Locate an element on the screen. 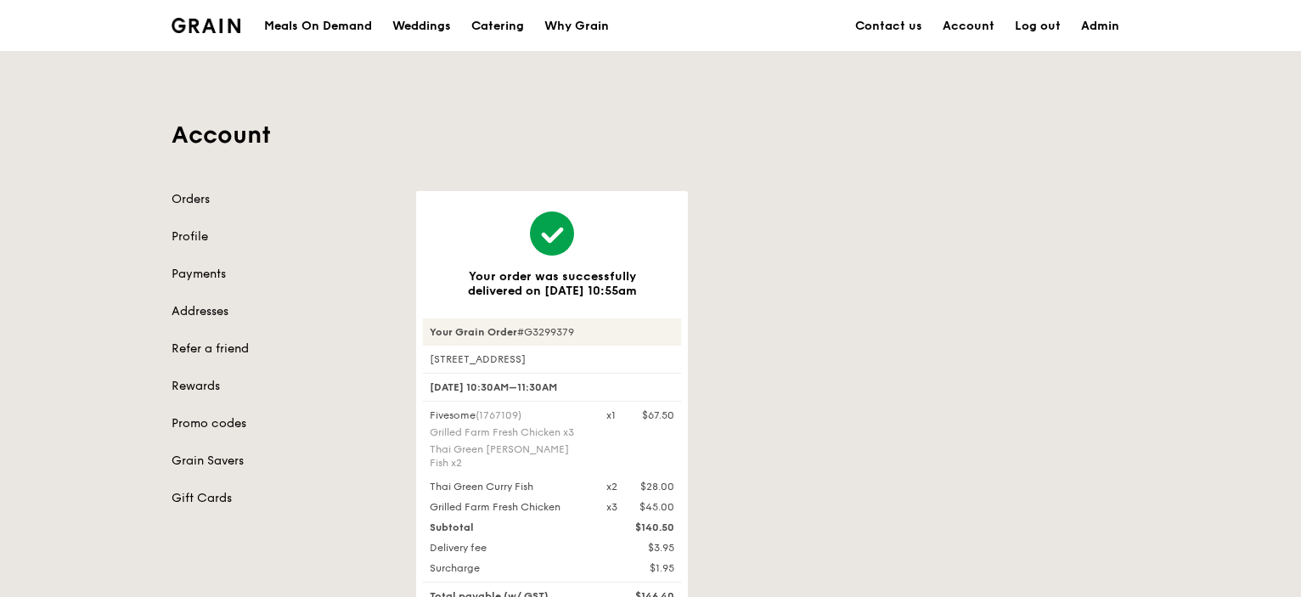 The image size is (1301, 597). a: Addresses is located at coordinates (284, 312).